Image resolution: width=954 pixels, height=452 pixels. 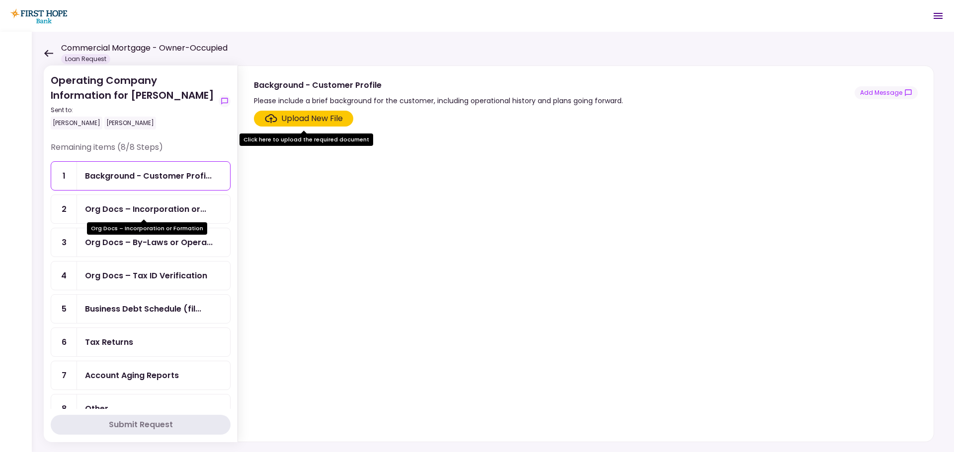 What do you see at coordinates (141, 342) in the screenshot?
I see `a: 6Tax Returns` at bounding box center [141, 342].